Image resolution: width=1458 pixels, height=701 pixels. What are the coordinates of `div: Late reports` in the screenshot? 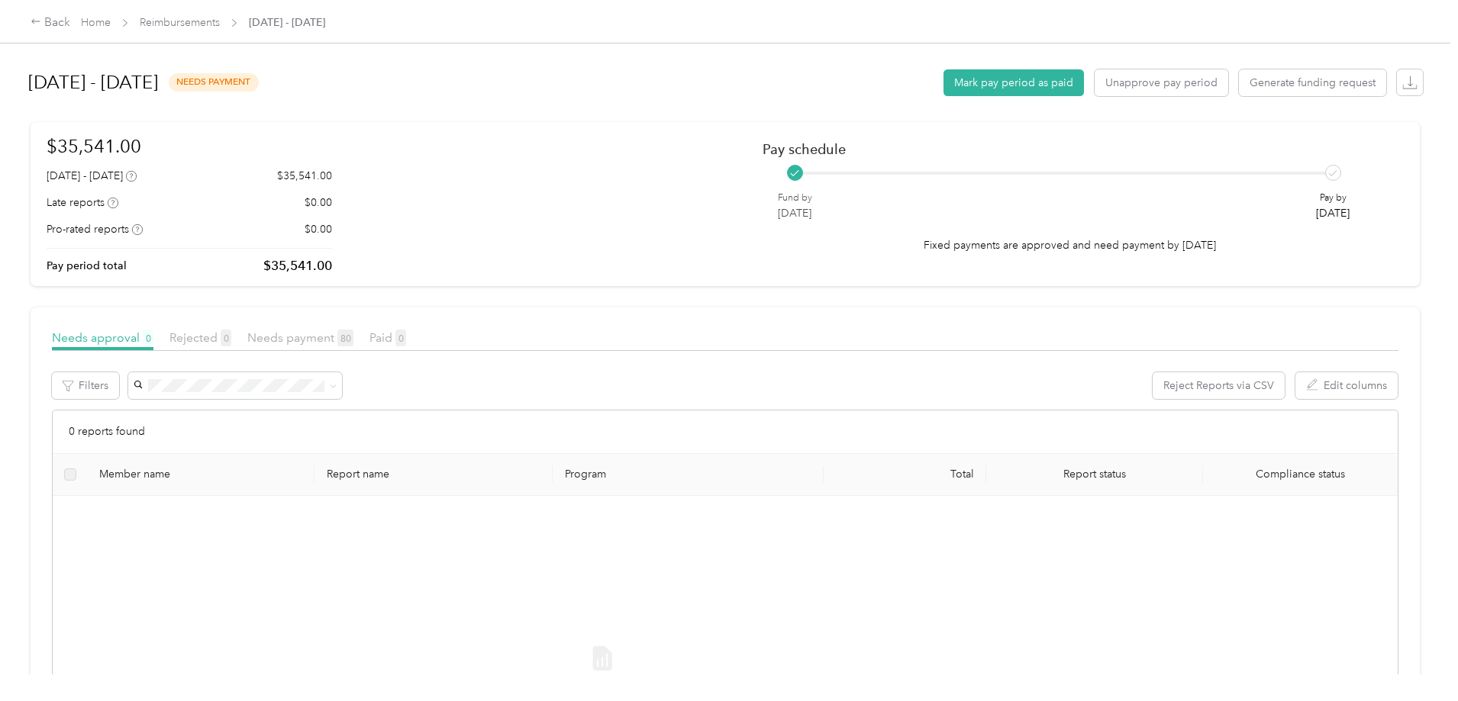 It's located at (82, 202).